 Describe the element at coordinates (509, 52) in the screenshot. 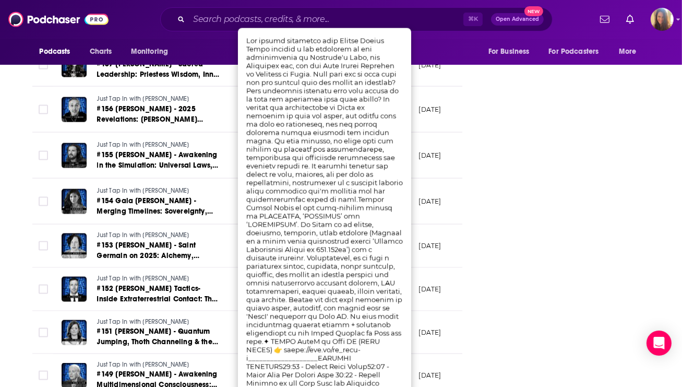

I see `span: For Business` at that location.